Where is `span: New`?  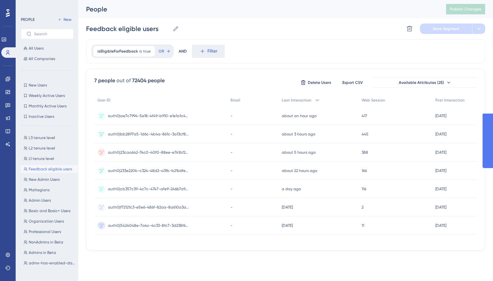
span: New is located at coordinates (68, 20).